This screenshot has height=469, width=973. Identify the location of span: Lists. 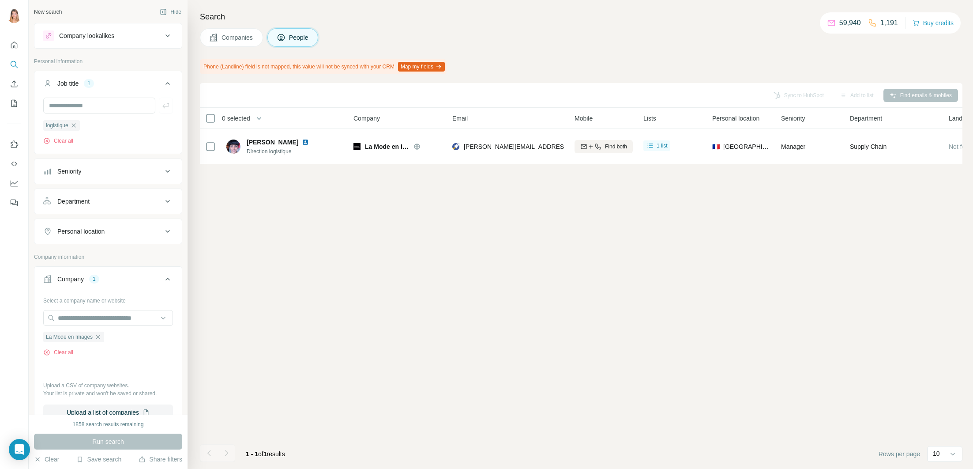
(650, 118).